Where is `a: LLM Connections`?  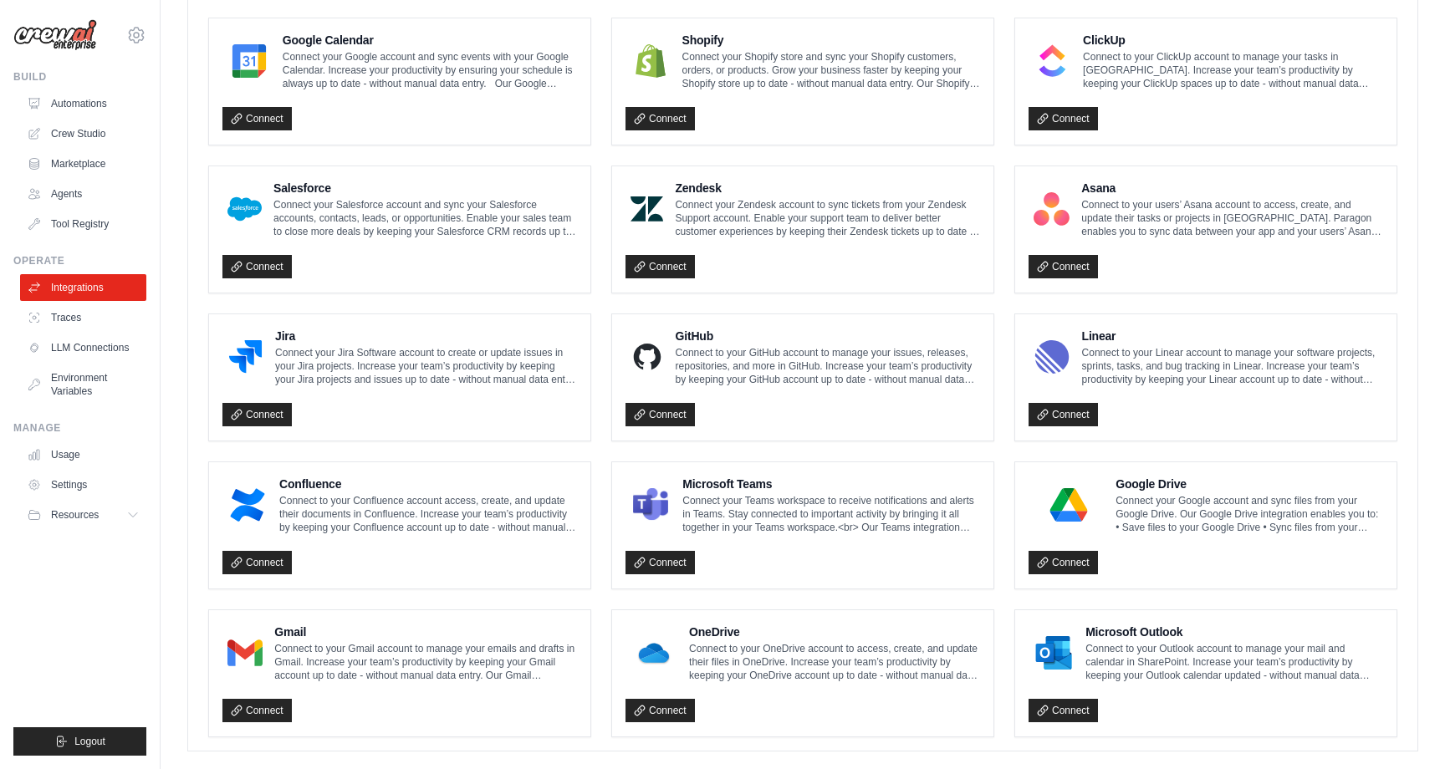 a: LLM Connections is located at coordinates (83, 348).